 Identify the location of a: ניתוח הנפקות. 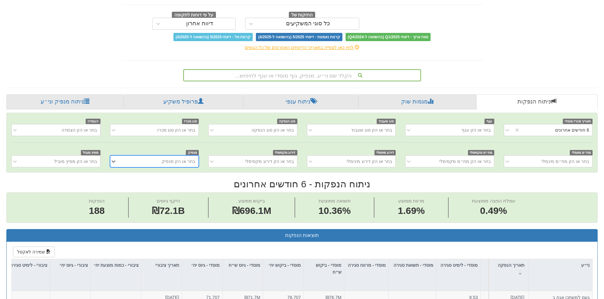
(537, 102).